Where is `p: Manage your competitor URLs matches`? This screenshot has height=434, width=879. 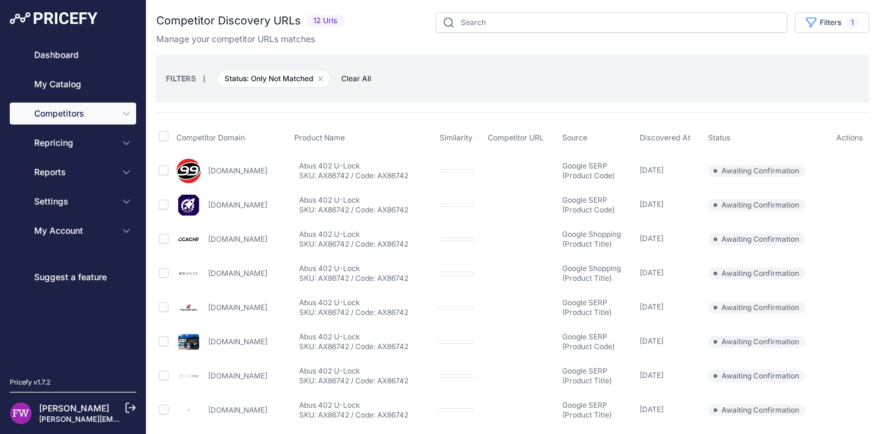
p: Manage your competitor URLs matches is located at coordinates (236, 39).